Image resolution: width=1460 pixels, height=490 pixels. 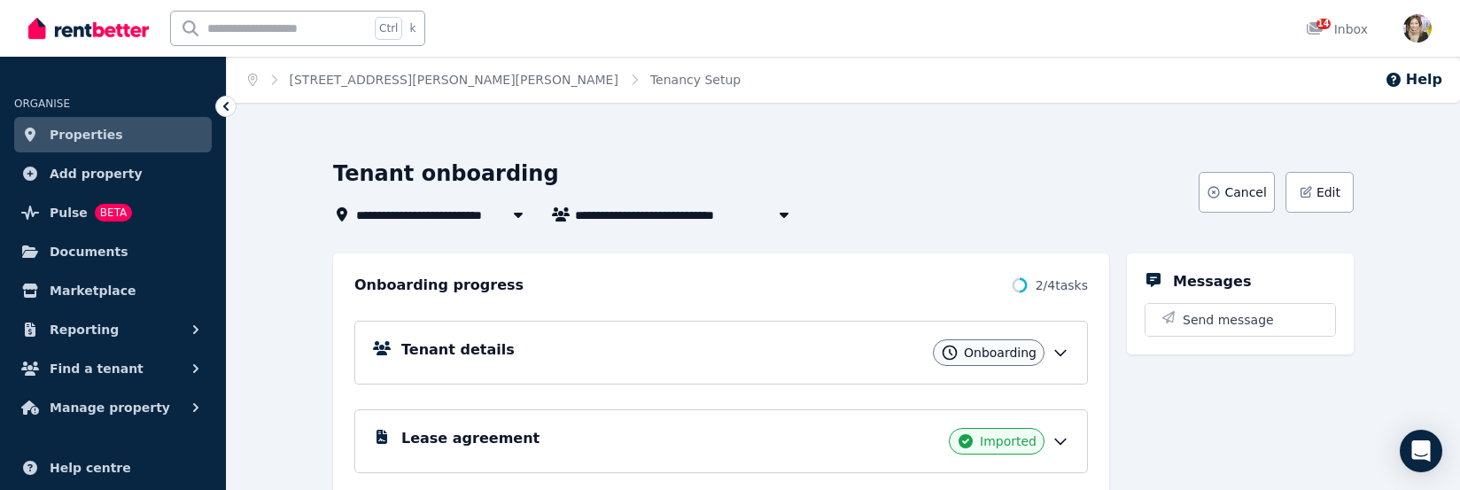 What do you see at coordinates (1000, 353) in the screenshot?
I see `span: Onboarding` at bounding box center [1000, 353].